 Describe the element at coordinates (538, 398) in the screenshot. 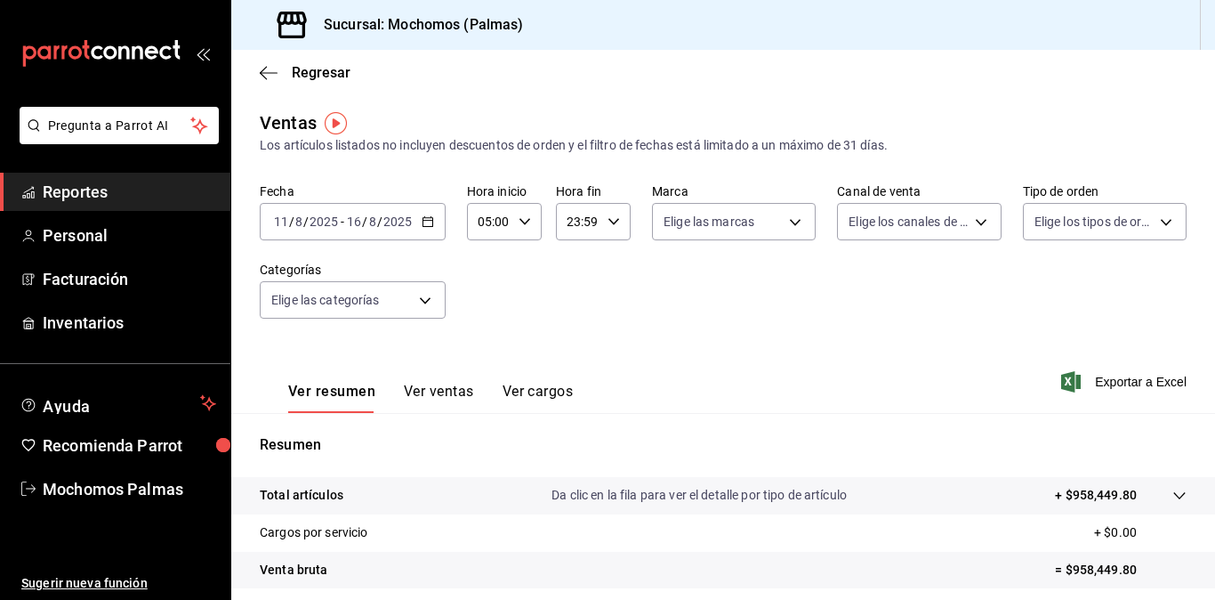

I see `button: Ver cargos` at that location.